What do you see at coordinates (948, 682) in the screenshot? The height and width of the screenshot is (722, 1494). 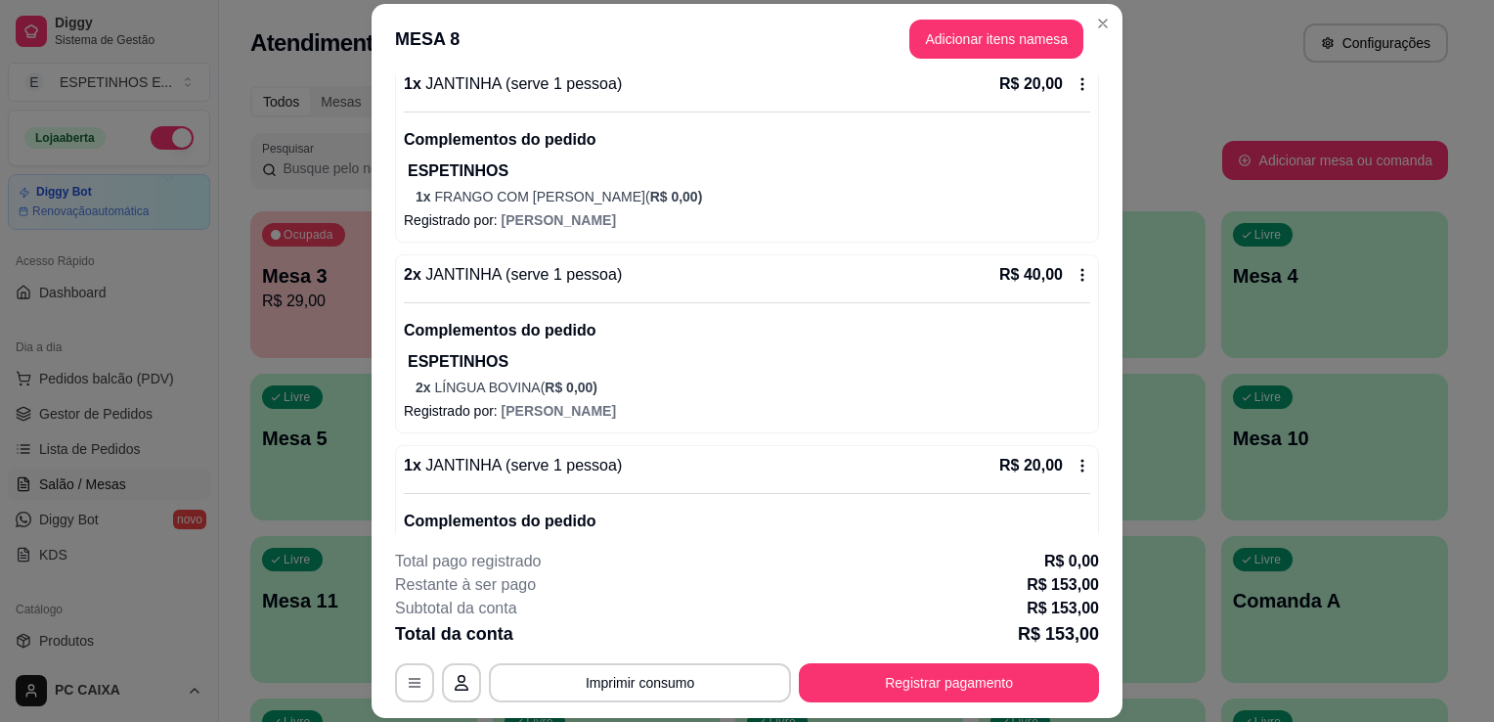 I see `button: Registrar pagamento` at bounding box center [948, 682].